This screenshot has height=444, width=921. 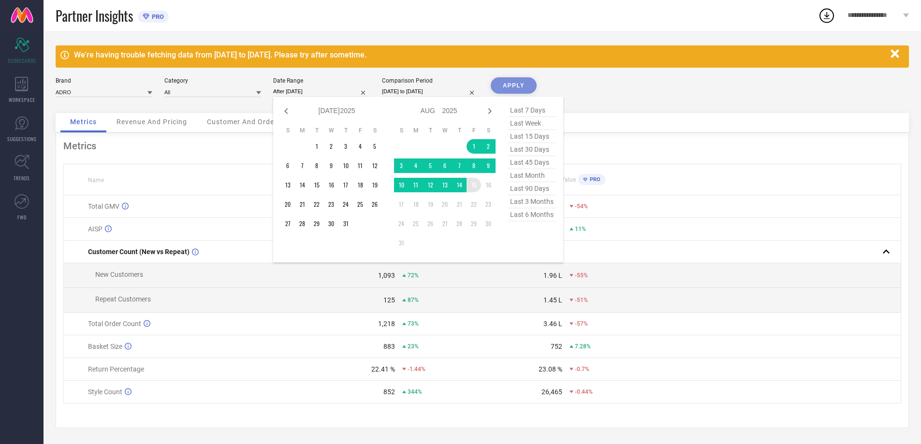 What do you see at coordinates (827, 15) in the screenshot?
I see `div: Open download list` at bounding box center [827, 15].